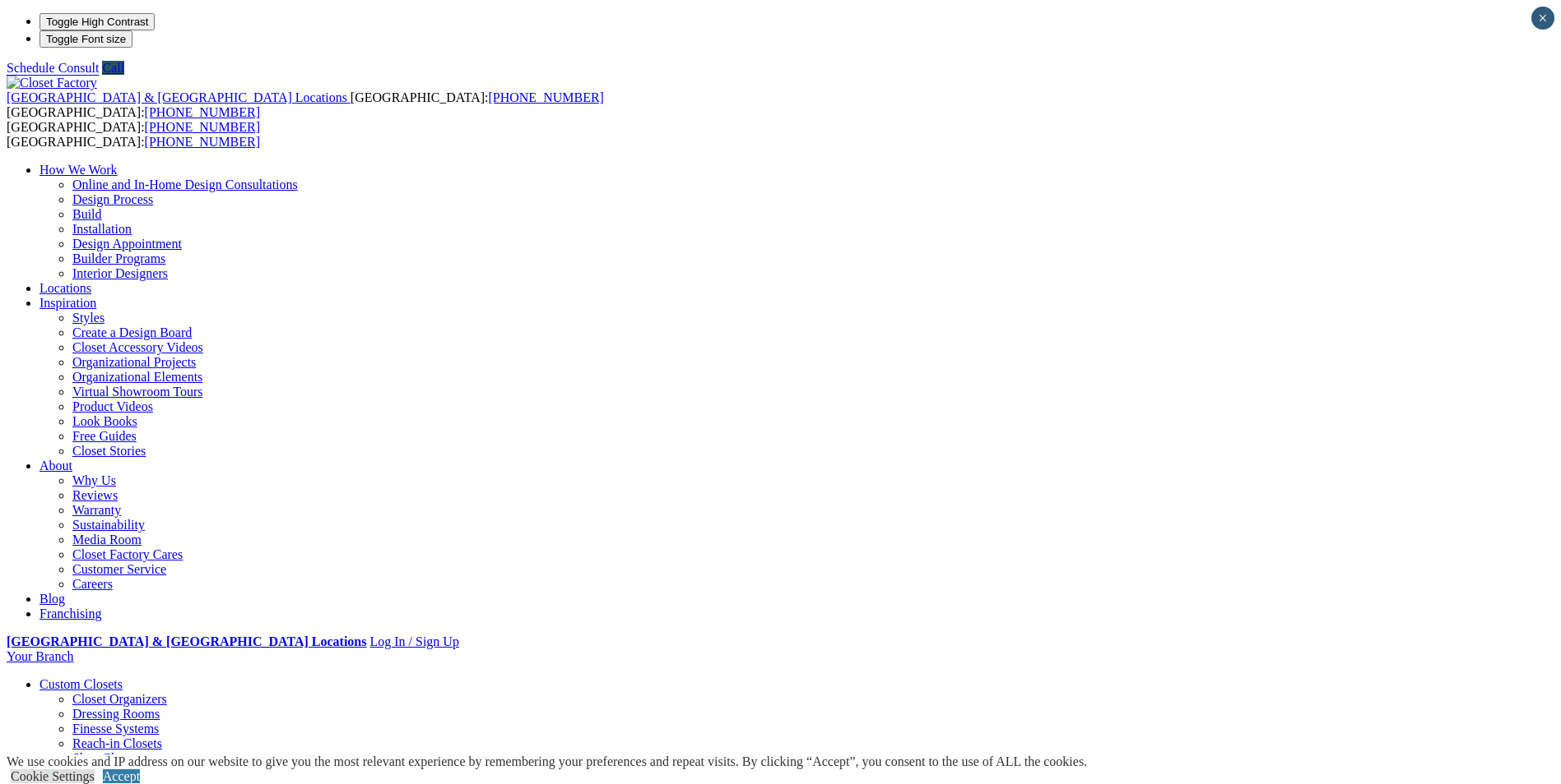 Image resolution: width=1561 pixels, height=784 pixels. I want to click on a: Dressing Rooms, so click(116, 714).